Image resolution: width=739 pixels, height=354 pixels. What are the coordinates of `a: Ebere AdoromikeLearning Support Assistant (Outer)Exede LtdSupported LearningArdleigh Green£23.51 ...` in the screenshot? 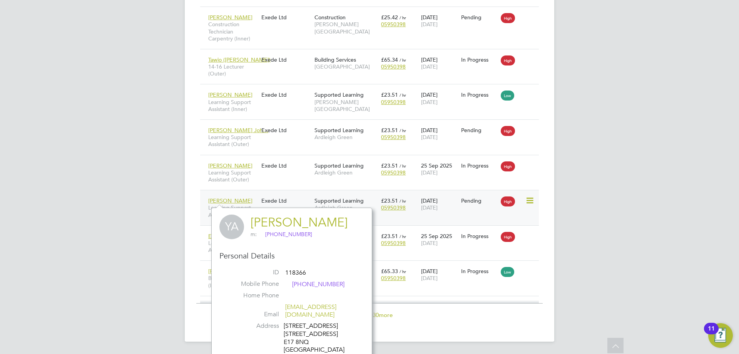 It's located at (372, 231).